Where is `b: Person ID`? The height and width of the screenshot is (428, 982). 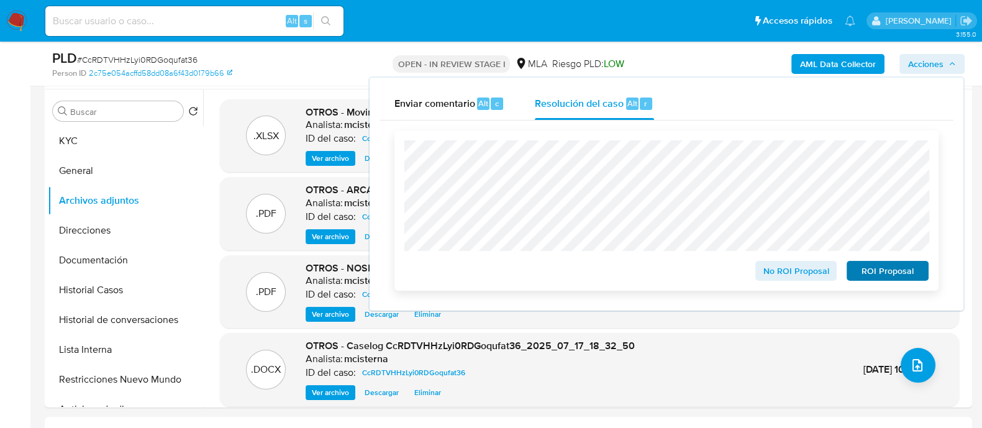 b: Person ID is located at coordinates (69, 73).